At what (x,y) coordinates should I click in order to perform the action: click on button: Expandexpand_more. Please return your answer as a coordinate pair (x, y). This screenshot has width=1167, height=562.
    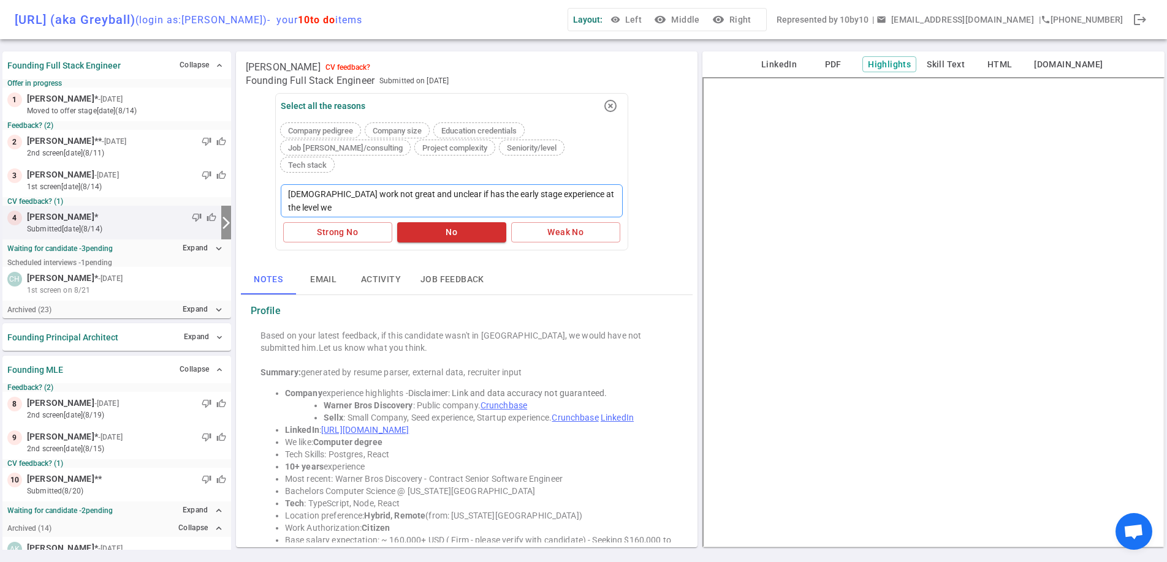
    Looking at the image, I should click on (203, 248).